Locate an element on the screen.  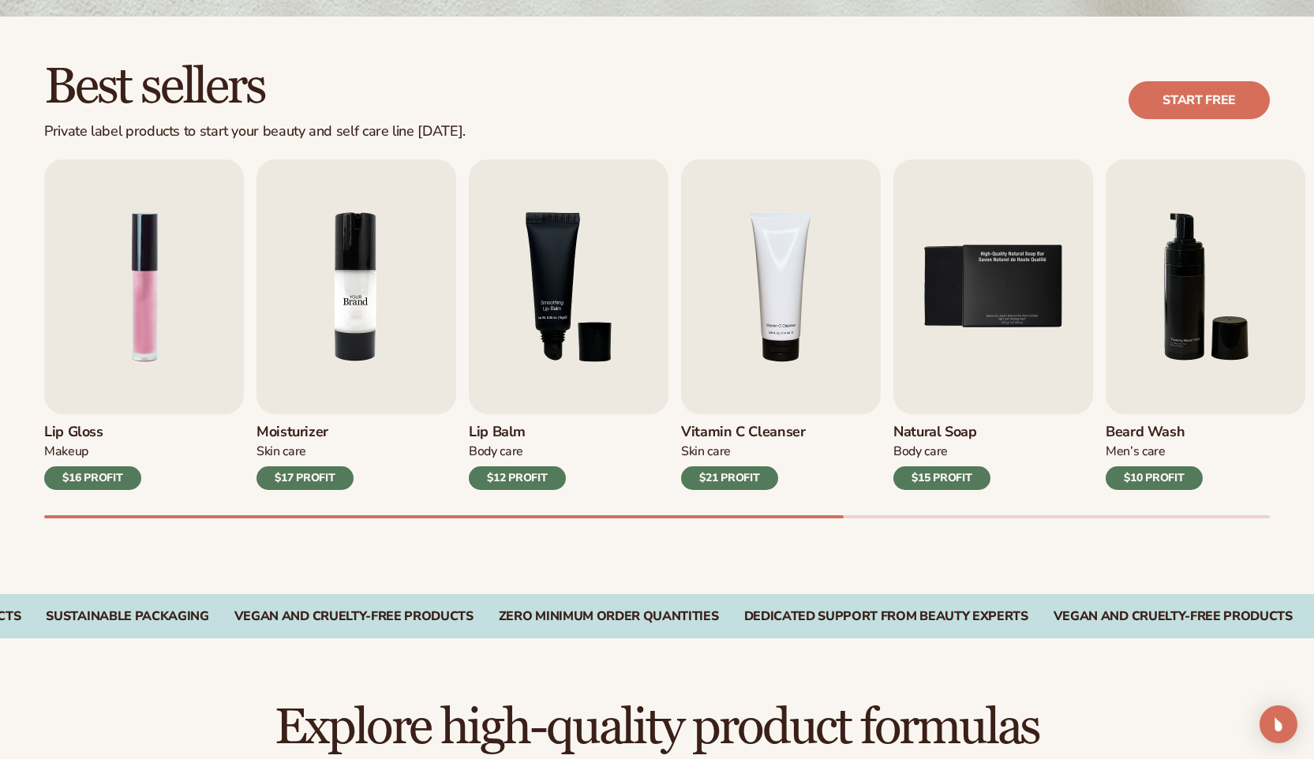
div: $17 PROFIT is located at coordinates (305, 478).